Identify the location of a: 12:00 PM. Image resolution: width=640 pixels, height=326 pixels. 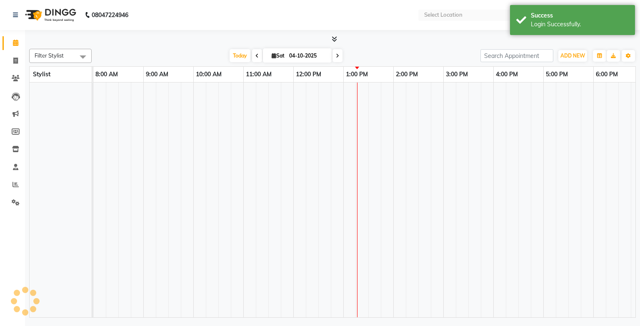
(308, 74).